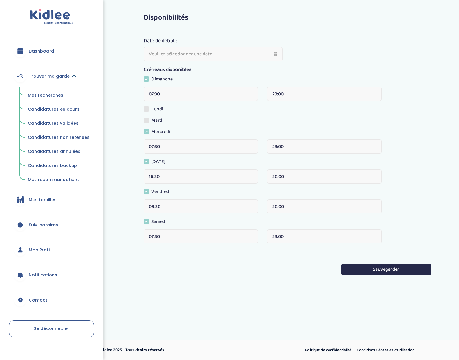 Image resolution: width=459 pixels, height=360 pixels. I want to click on span: Notifications, so click(43, 275).